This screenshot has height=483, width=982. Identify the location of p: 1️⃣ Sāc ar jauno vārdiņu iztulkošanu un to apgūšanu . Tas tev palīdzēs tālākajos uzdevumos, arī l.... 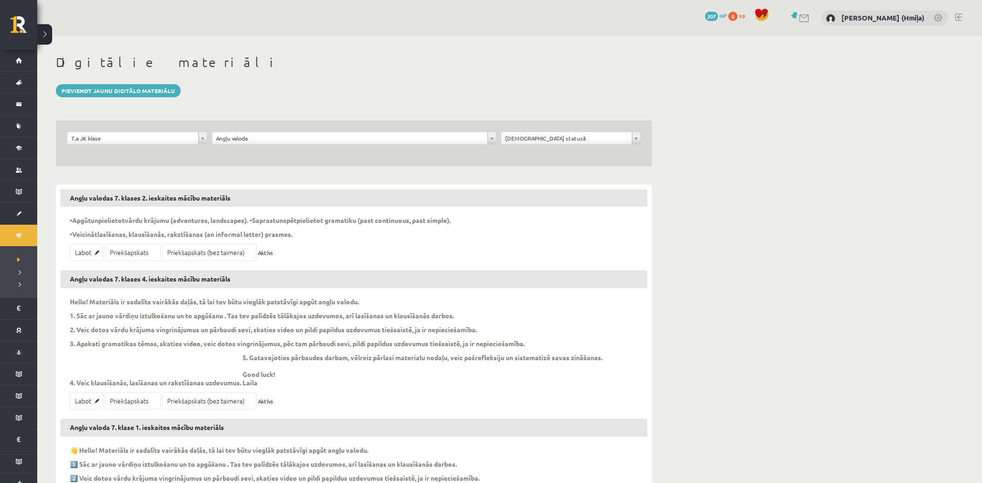
(263, 464).